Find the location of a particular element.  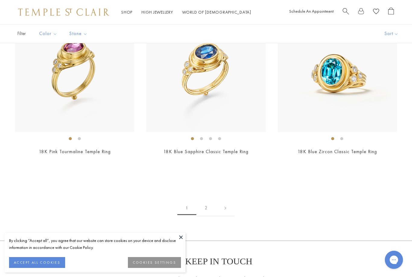

button: Gorgias live chat is located at coordinates (12, 11).